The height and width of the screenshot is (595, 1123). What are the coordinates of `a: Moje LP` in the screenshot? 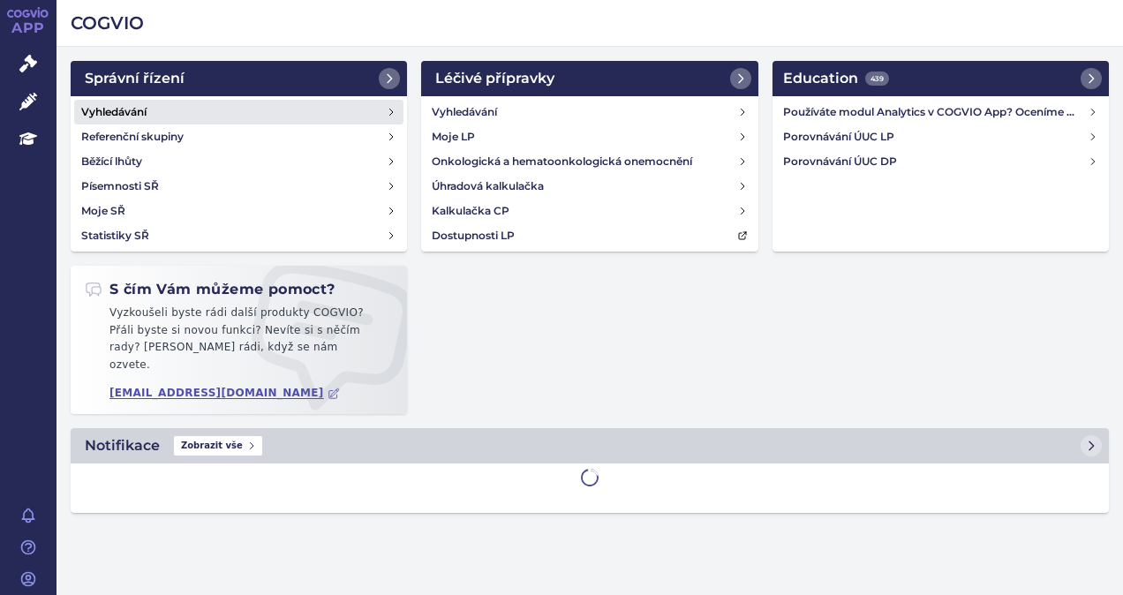 It's located at (589, 137).